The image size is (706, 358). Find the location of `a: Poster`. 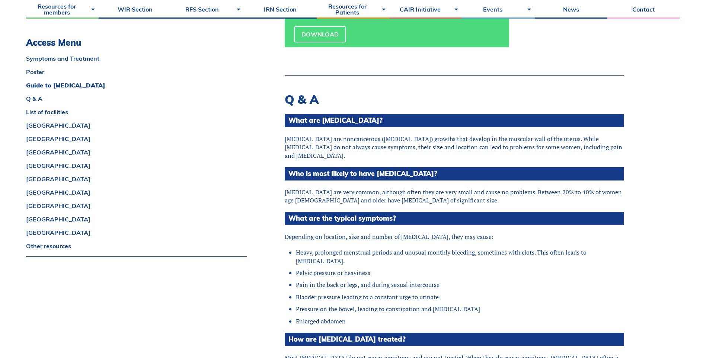

a: Poster is located at coordinates (137, 72).